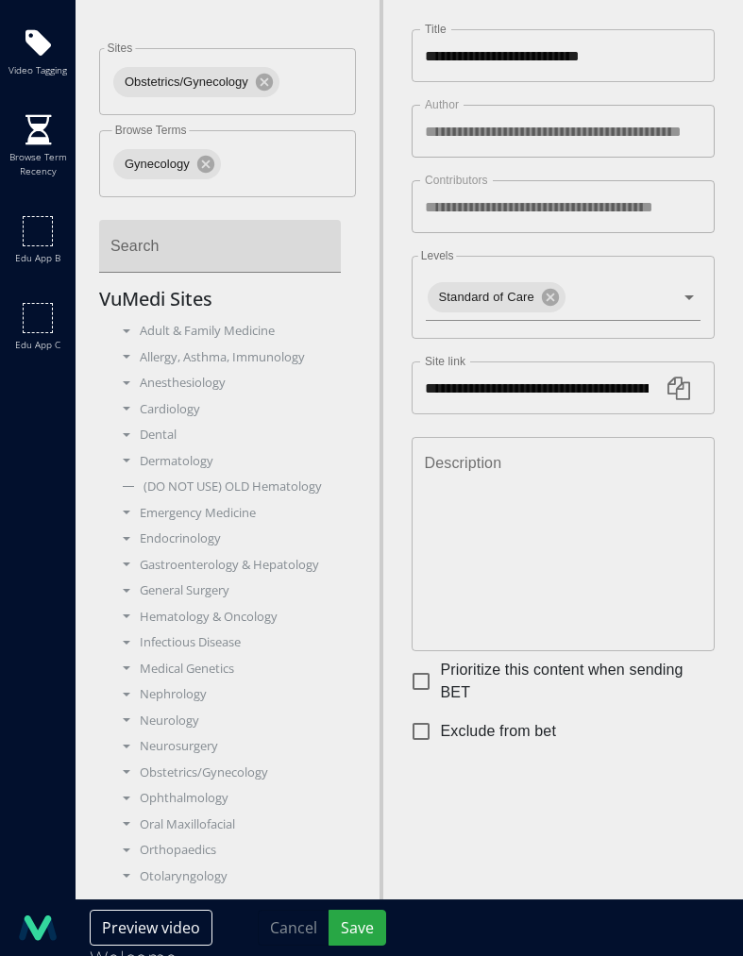 The height and width of the screenshot is (956, 743). What do you see at coordinates (228, 487) in the screenshot?
I see `div: (DO NOT USE) OLD Hematology` at bounding box center [228, 487].